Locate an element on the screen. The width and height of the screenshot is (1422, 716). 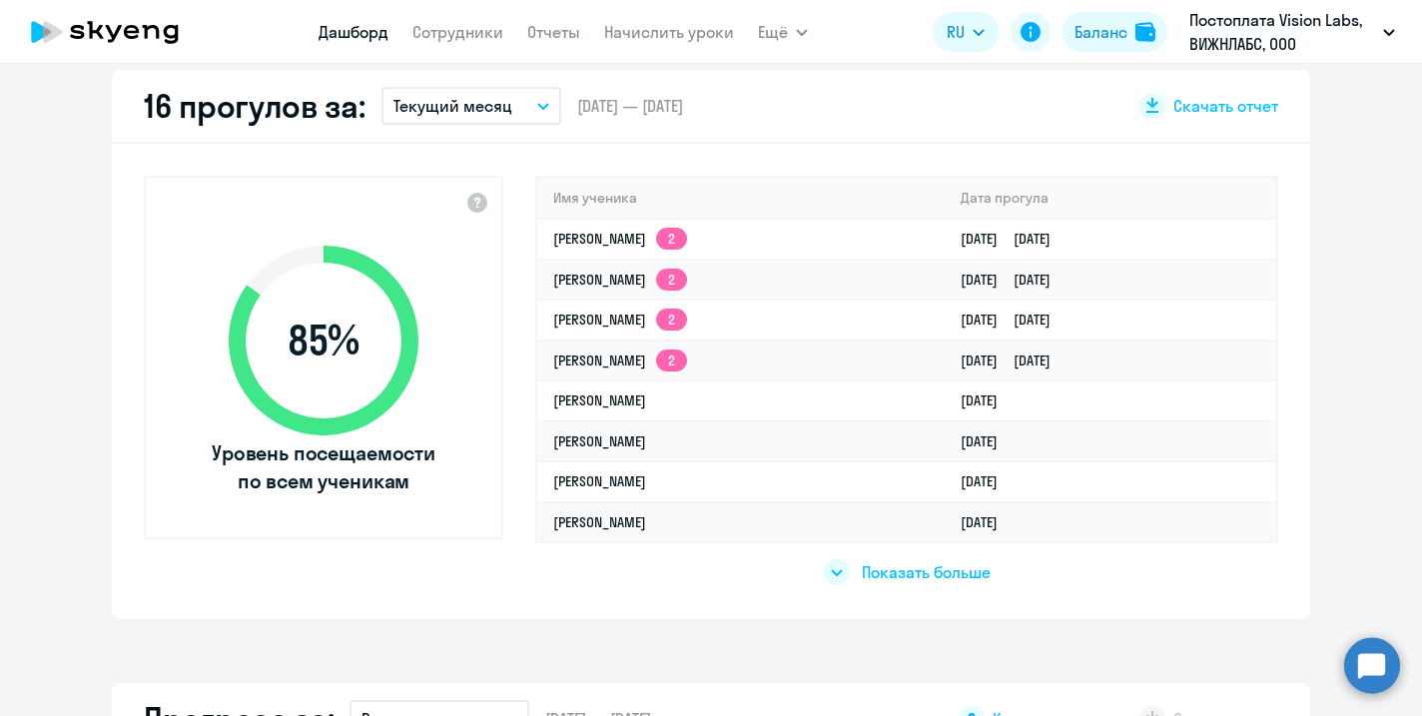
a: Отчеты is located at coordinates (553, 32).